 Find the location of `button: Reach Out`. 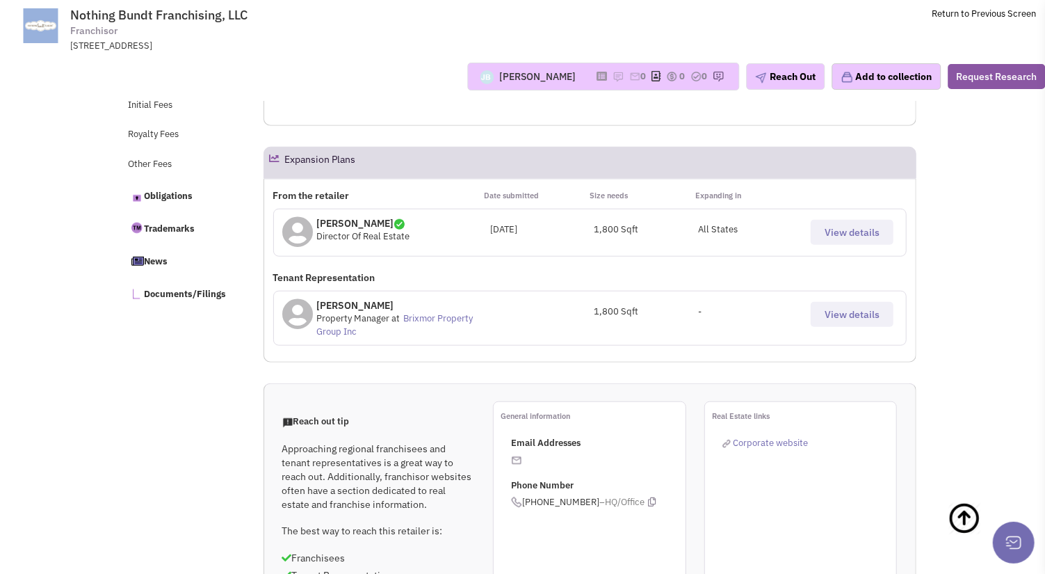

button: Reach Out is located at coordinates (785, 77).